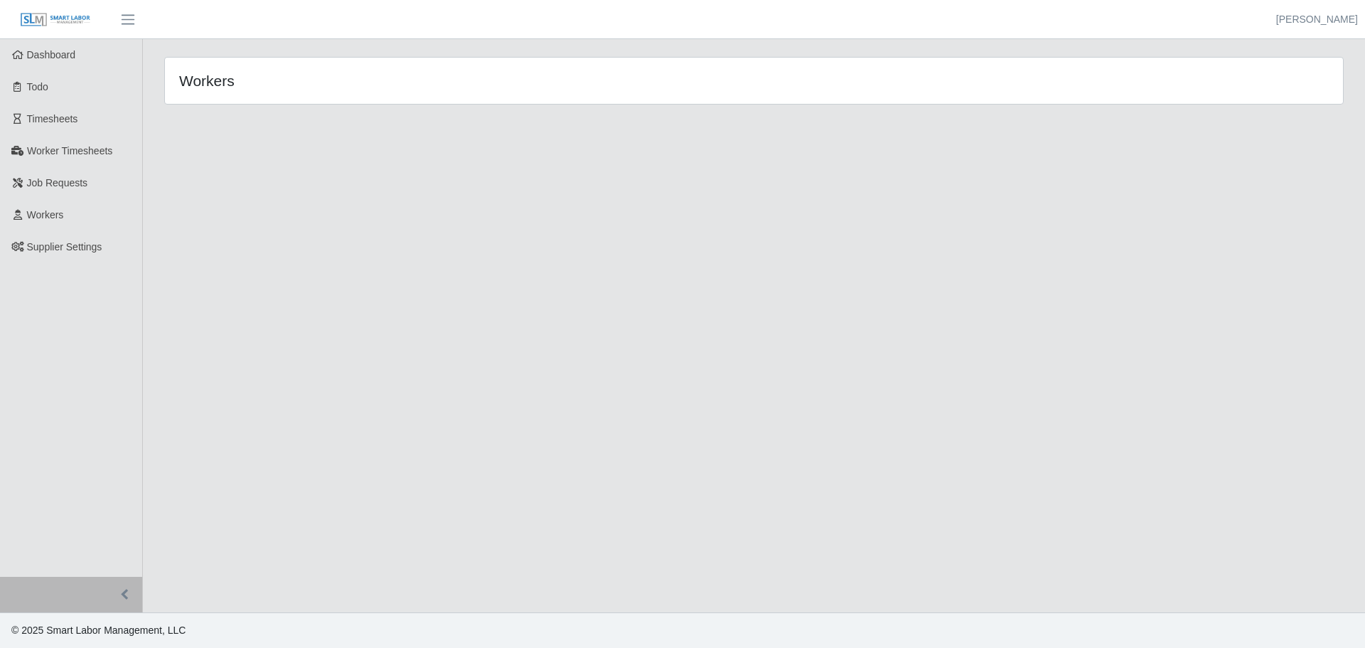 The image size is (1365, 648). Describe the element at coordinates (51, 55) in the screenshot. I see `span: Dashboard` at that location.